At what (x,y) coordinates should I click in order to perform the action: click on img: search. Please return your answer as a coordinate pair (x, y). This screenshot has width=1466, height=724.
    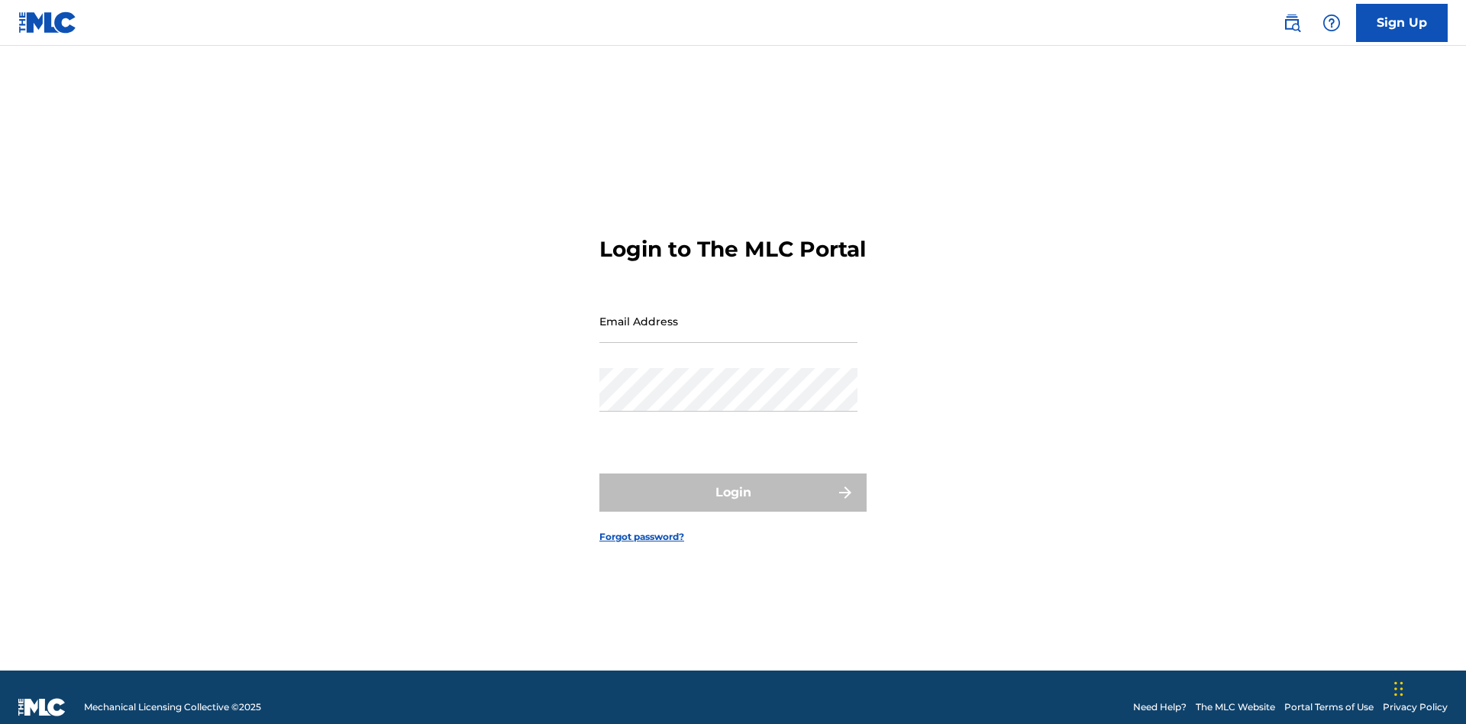
    Looking at the image, I should click on (1292, 23).